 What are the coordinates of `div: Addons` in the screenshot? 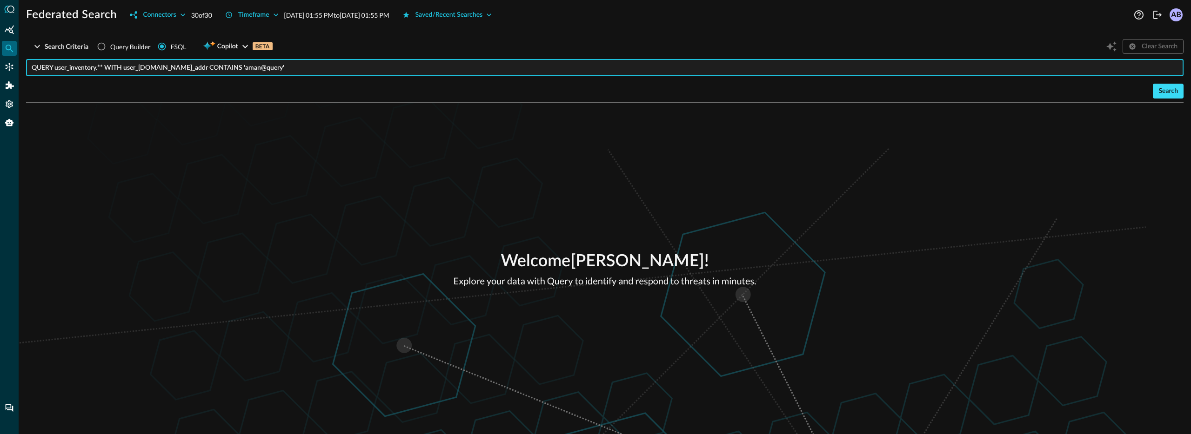 It's located at (10, 86).